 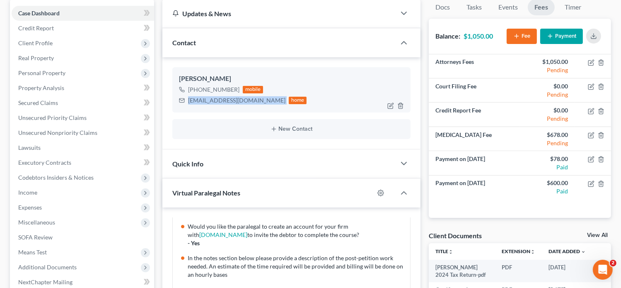 What do you see at coordinates (568, 251) in the screenshot?
I see `a: Date Added expand_more` at bounding box center [568, 251].